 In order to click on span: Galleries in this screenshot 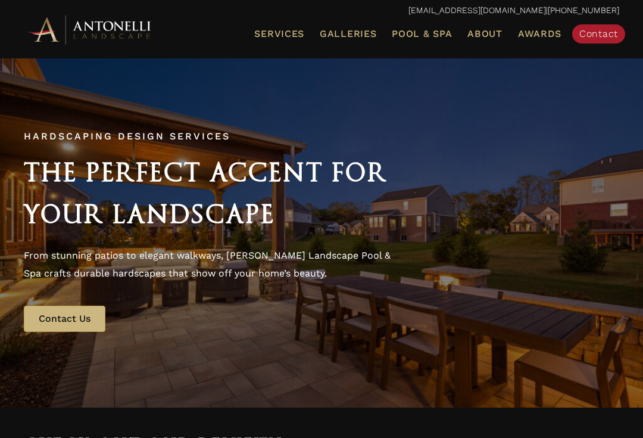, I will do `click(348, 33)`.